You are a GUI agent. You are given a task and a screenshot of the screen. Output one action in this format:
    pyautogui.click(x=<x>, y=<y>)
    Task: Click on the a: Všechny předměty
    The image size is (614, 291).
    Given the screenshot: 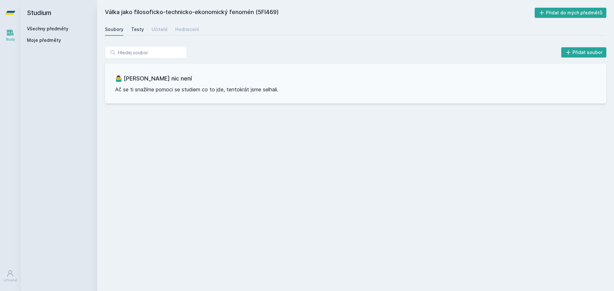 What is the action you would take?
    pyautogui.click(x=48, y=28)
    